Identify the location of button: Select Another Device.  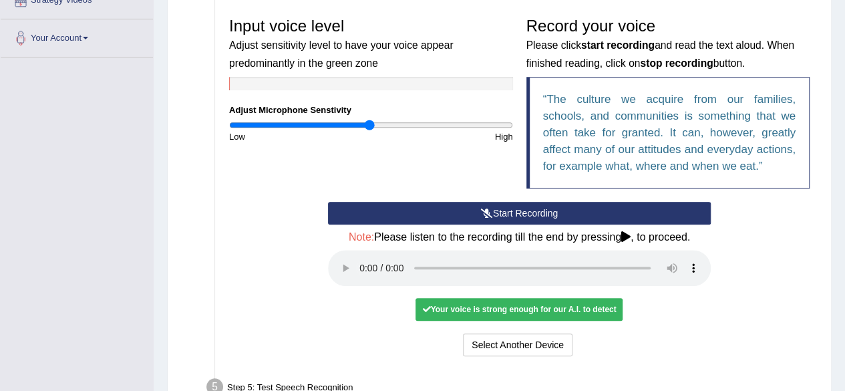
(518, 345).